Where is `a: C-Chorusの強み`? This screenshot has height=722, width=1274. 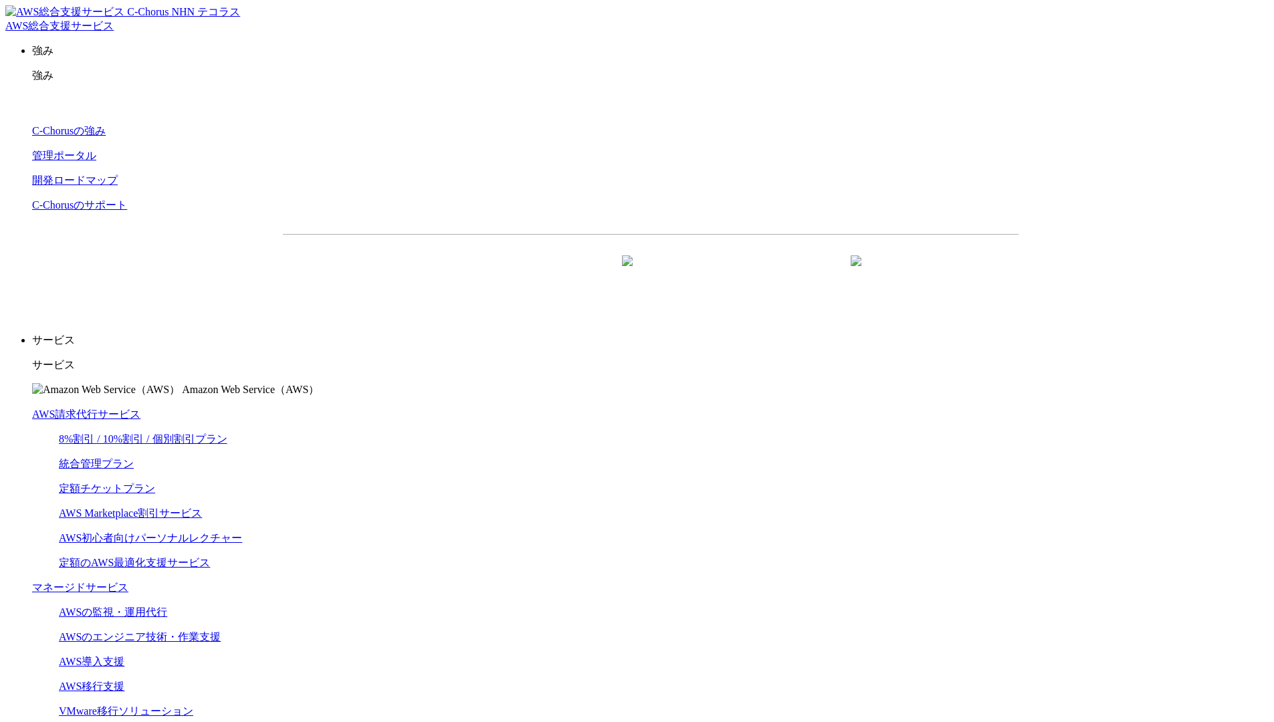
a: C-Chorusの強み is located at coordinates (69, 130).